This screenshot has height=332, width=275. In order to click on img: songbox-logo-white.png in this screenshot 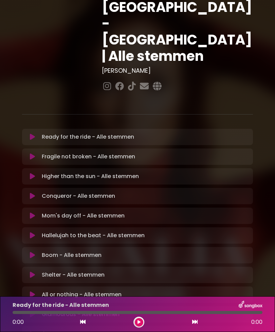, I will do `click(251, 305)`.